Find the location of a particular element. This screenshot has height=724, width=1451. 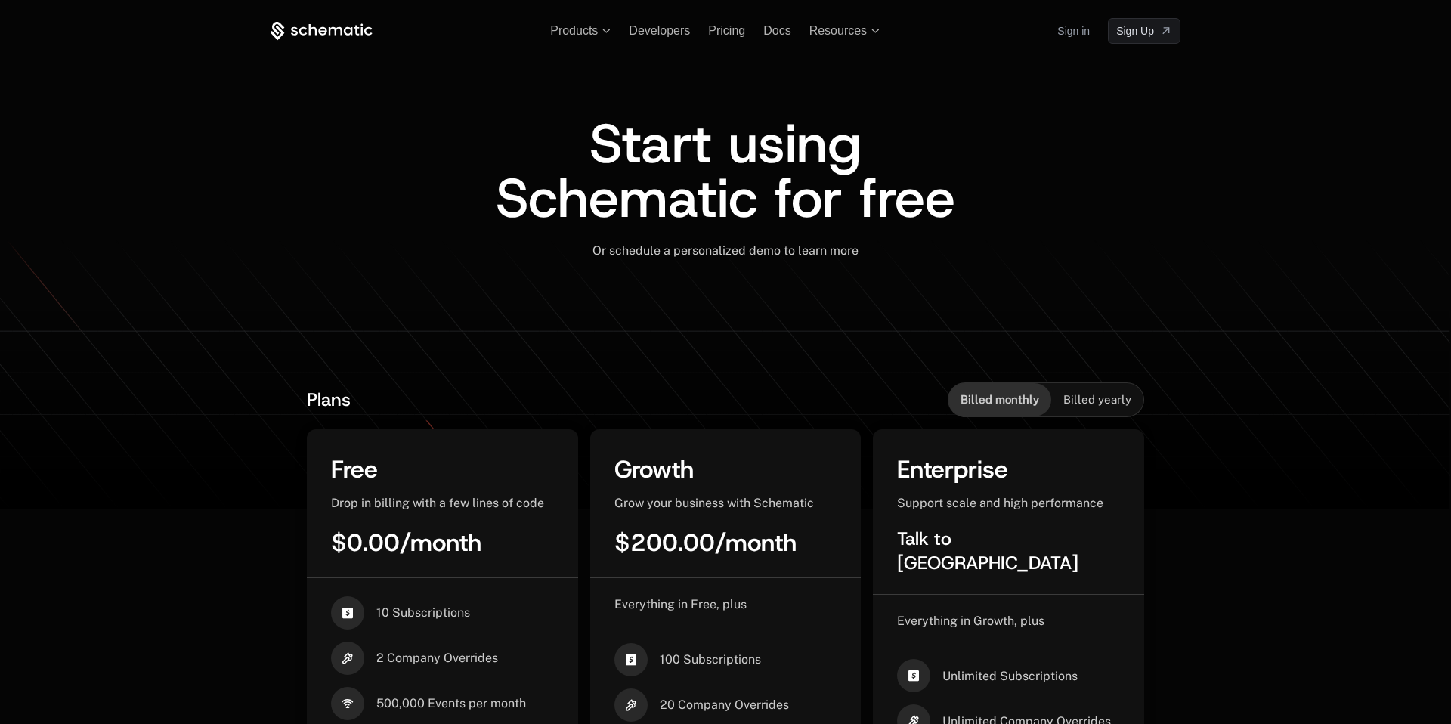

a: Sign in is located at coordinates (1073, 31).